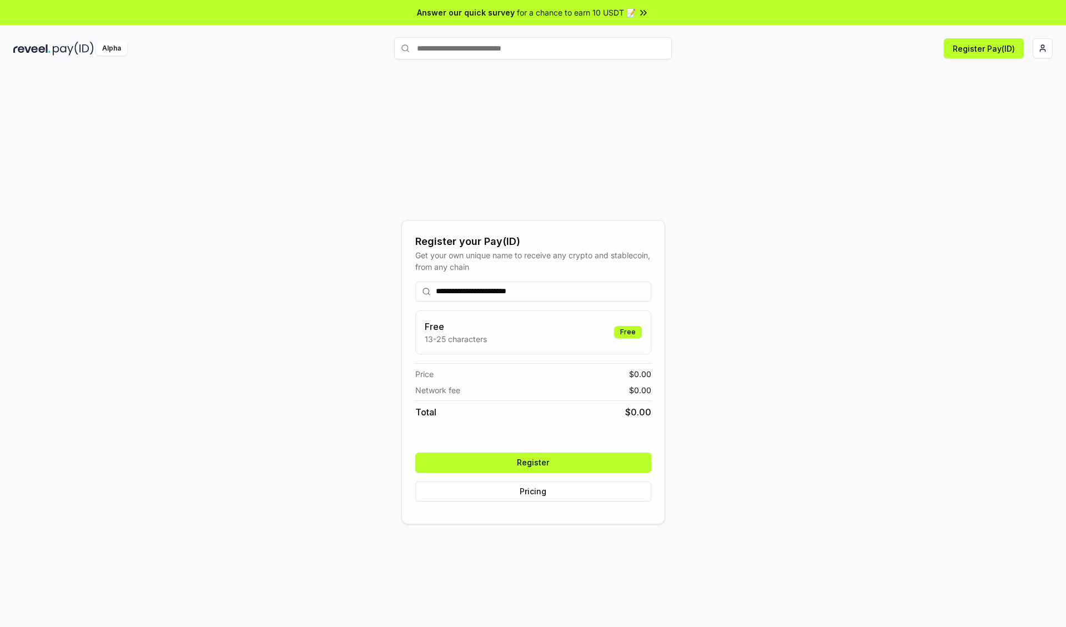 The height and width of the screenshot is (627, 1066). Describe the element at coordinates (576, 12) in the screenshot. I see `span: for a chance to earn 10 USDT 📝` at that location.